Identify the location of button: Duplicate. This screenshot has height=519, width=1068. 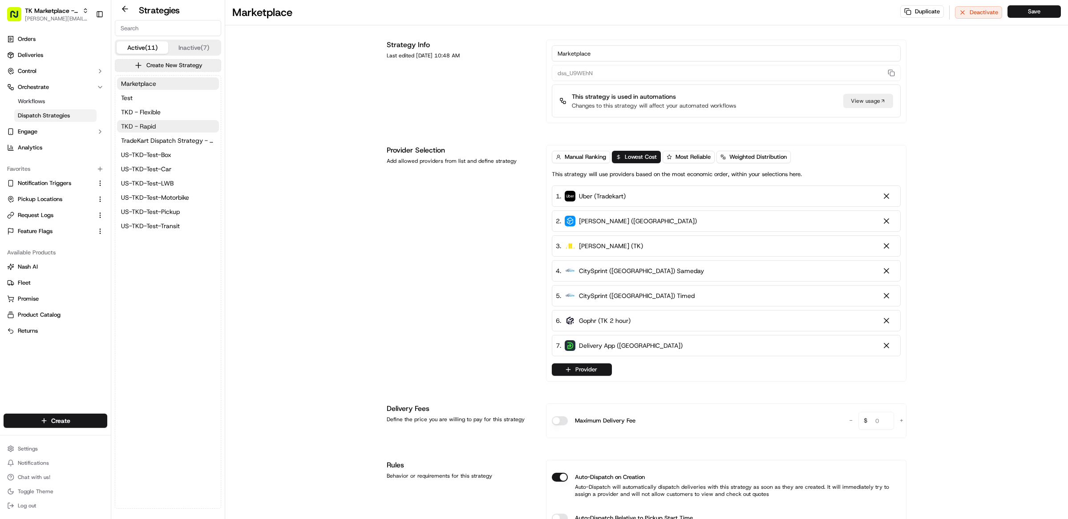
(922, 12).